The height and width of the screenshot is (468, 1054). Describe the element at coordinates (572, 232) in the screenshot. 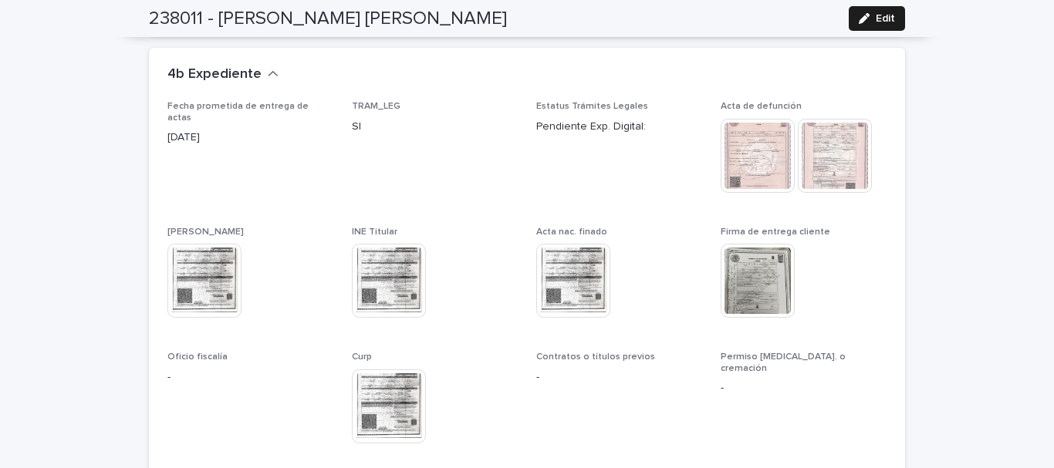

I see `span: Acta nac. finado` at that location.